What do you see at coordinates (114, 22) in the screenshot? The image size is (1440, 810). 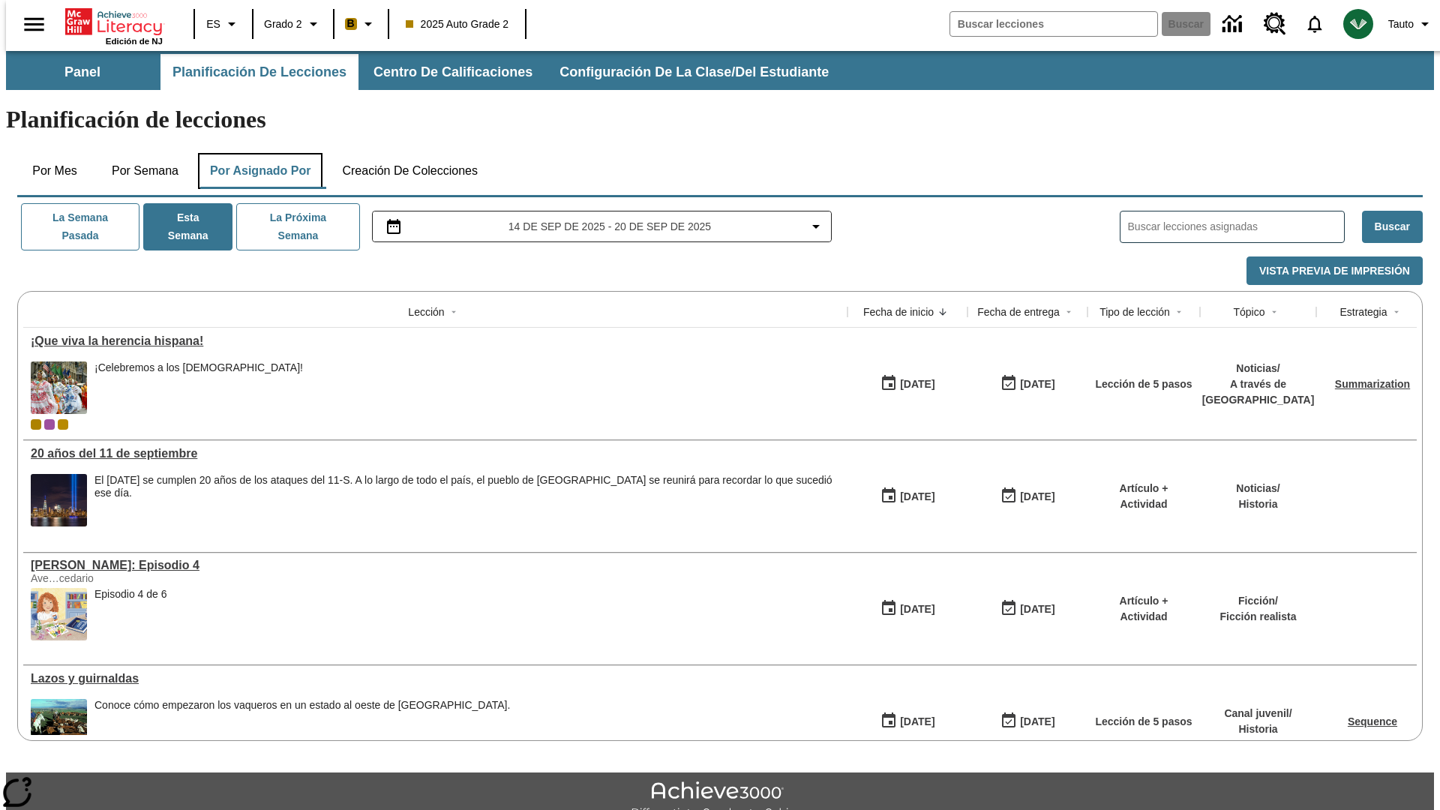 I see `a: Portada` at bounding box center [114, 22].